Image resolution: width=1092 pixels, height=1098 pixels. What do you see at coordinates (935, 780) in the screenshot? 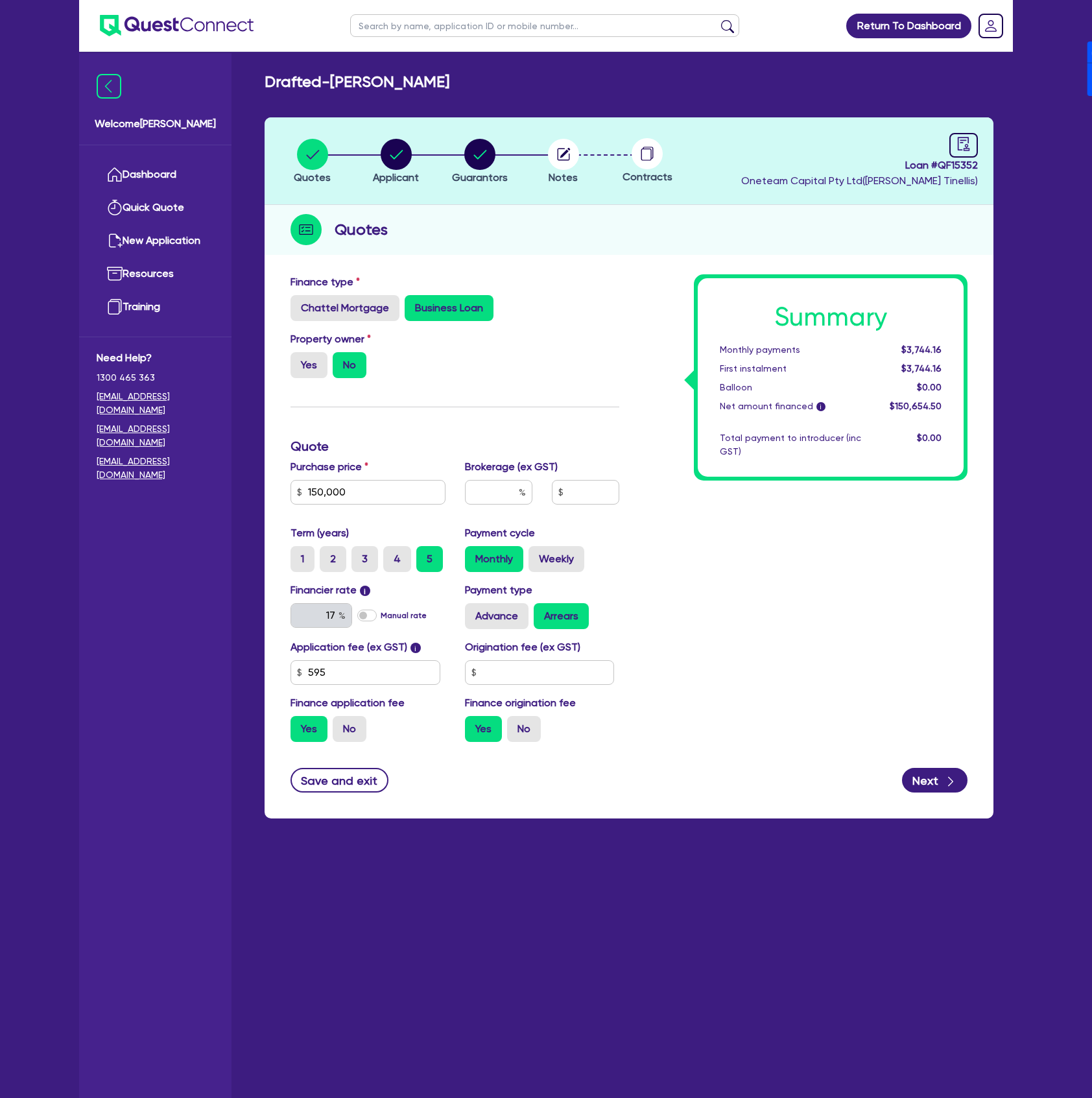
I see `button: Next` at bounding box center [935, 780].